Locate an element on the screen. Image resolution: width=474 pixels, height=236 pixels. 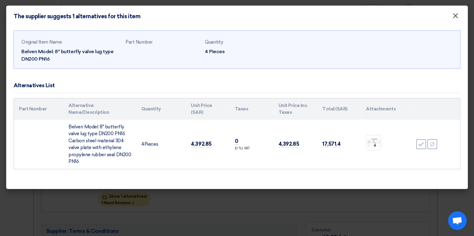
td: Pieces is located at coordinates (161, 144).